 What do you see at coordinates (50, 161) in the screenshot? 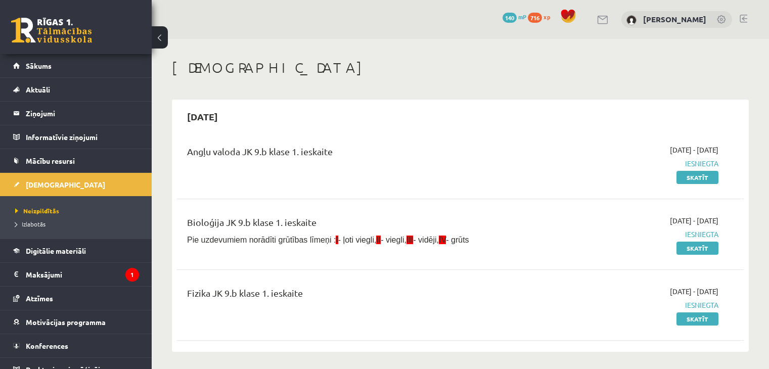
I see `span: Mācību resursi` at bounding box center [50, 161].